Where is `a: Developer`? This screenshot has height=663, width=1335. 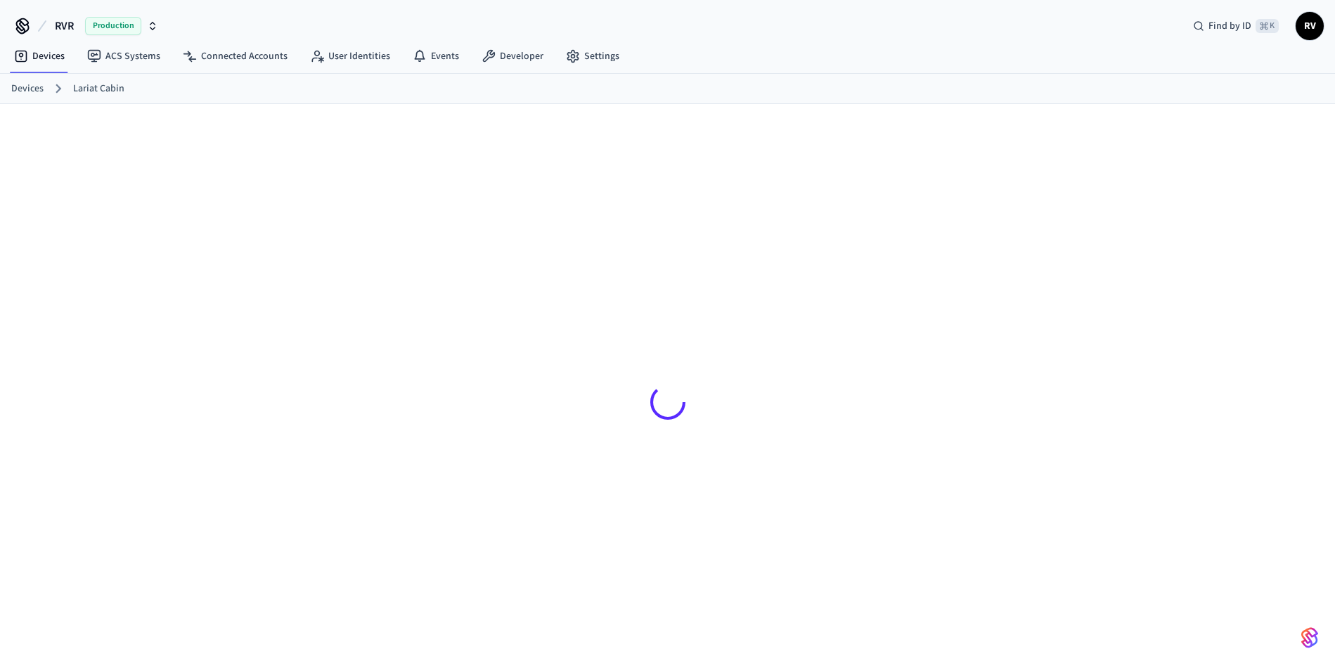 a: Developer is located at coordinates (513, 56).